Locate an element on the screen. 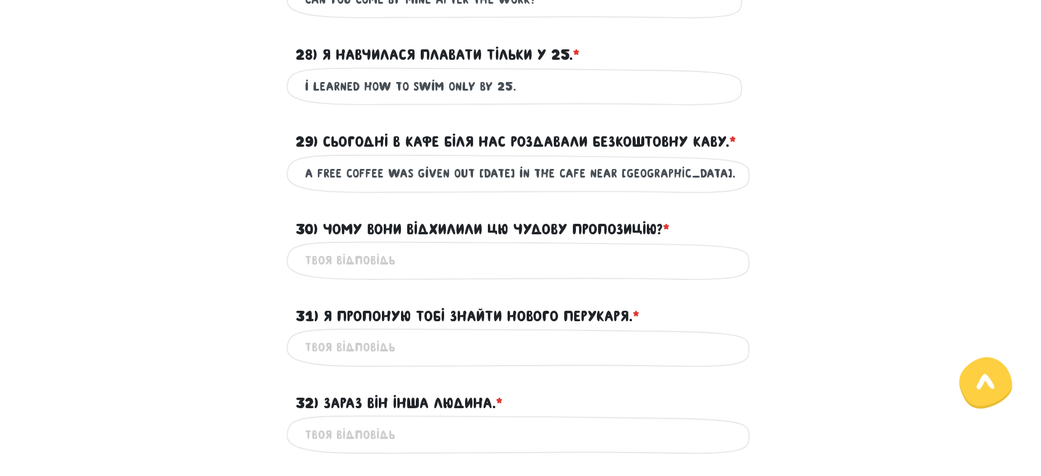  label: 30) Чому вони відхилили цю чудову пропозицію? is located at coordinates (482, 229).